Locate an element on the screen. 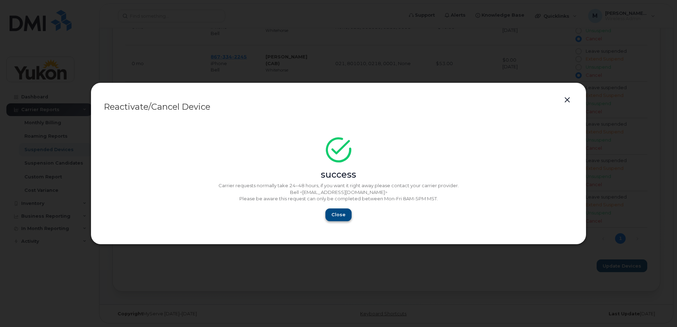 The width and height of the screenshot is (677, 327). p: Please be aware this request can only be completed between Mon-Fri 8AM-5PM MST. is located at coordinates (339, 199).